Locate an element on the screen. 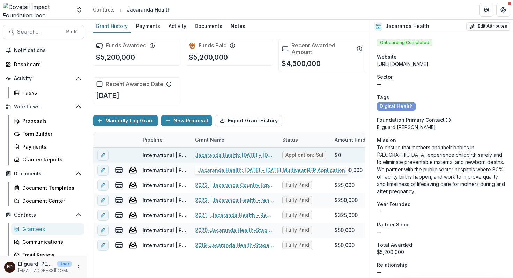 The image size is (513, 278). div: Jacaranda Health is located at coordinates (149, 9).